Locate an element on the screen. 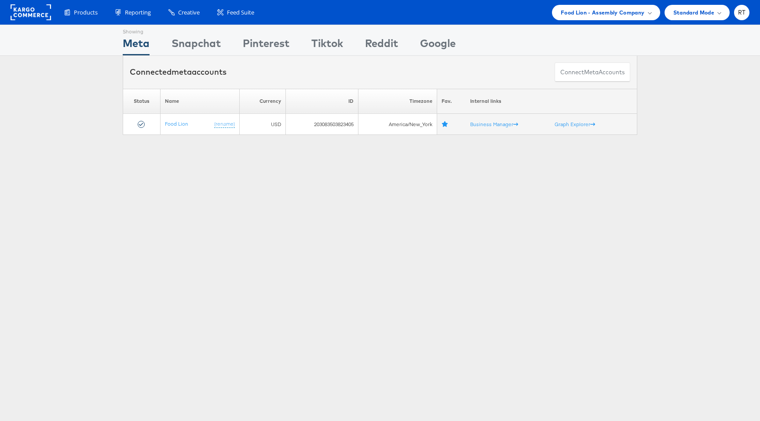 The width and height of the screenshot is (760, 421). div: Meta is located at coordinates (136, 45).